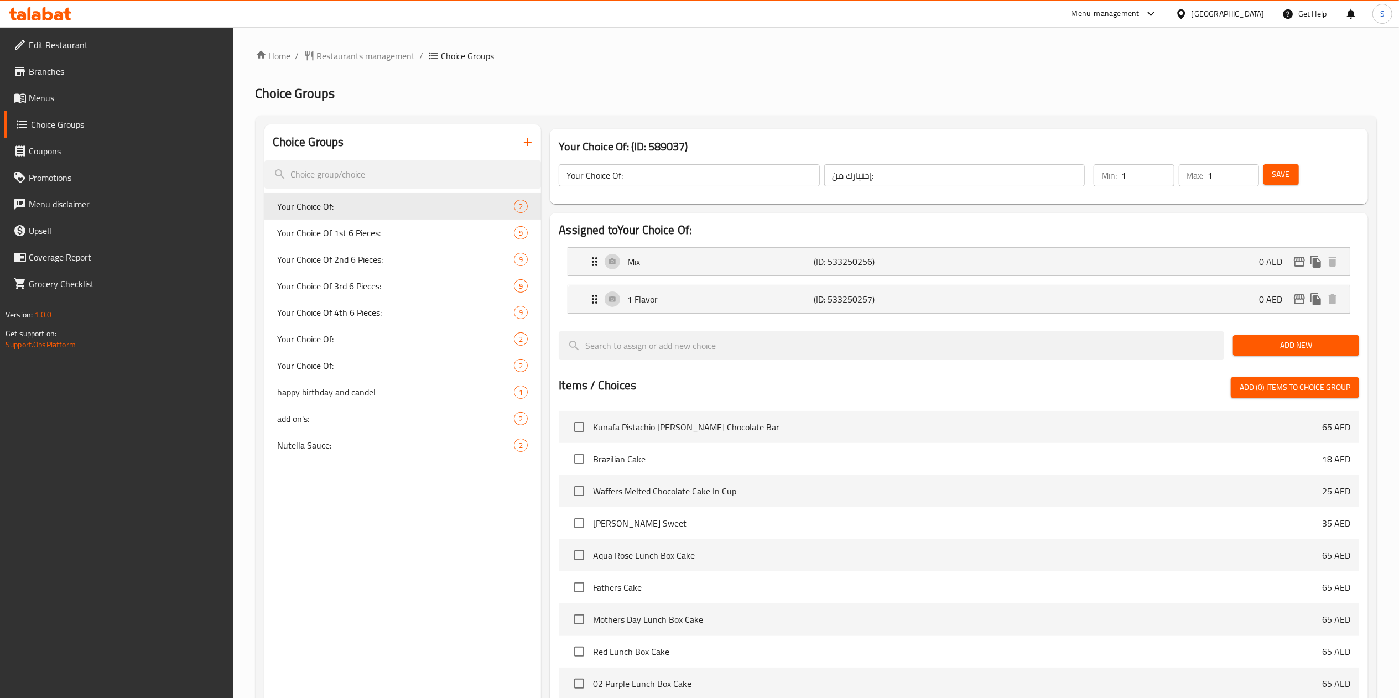 The width and height of the screenshot is (1399, 698). Describe the element at coordinates (720, 262) in the screenshot. I see `p: Mix` at that location.